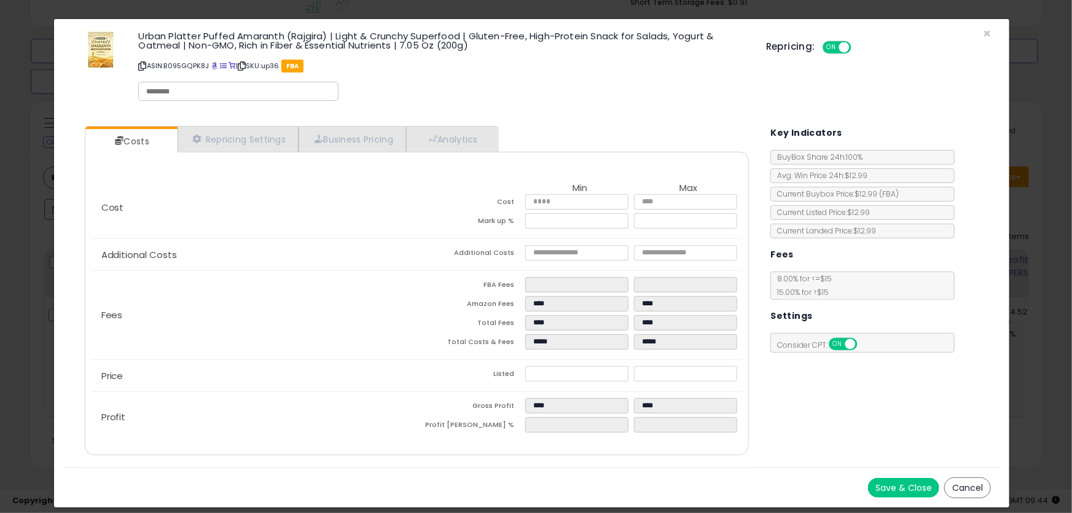 The image size is (1072, 513). What do you see at coordinates (254, 255) in the screenshot?
I see `p: Additional Costs` at bounding box center [254, 255].